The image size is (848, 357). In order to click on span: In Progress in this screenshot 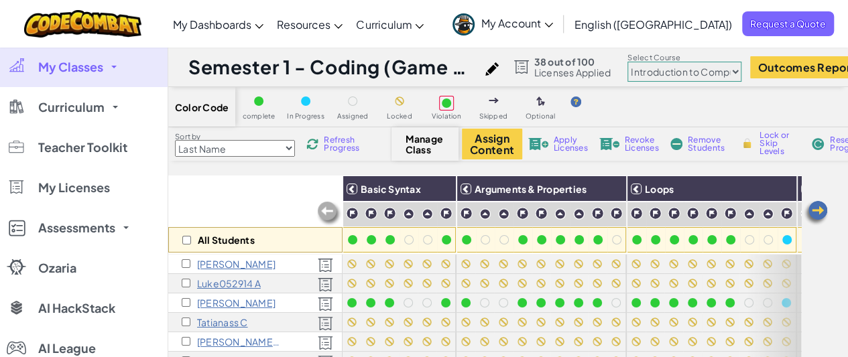, I will do `click(306, 116)`.